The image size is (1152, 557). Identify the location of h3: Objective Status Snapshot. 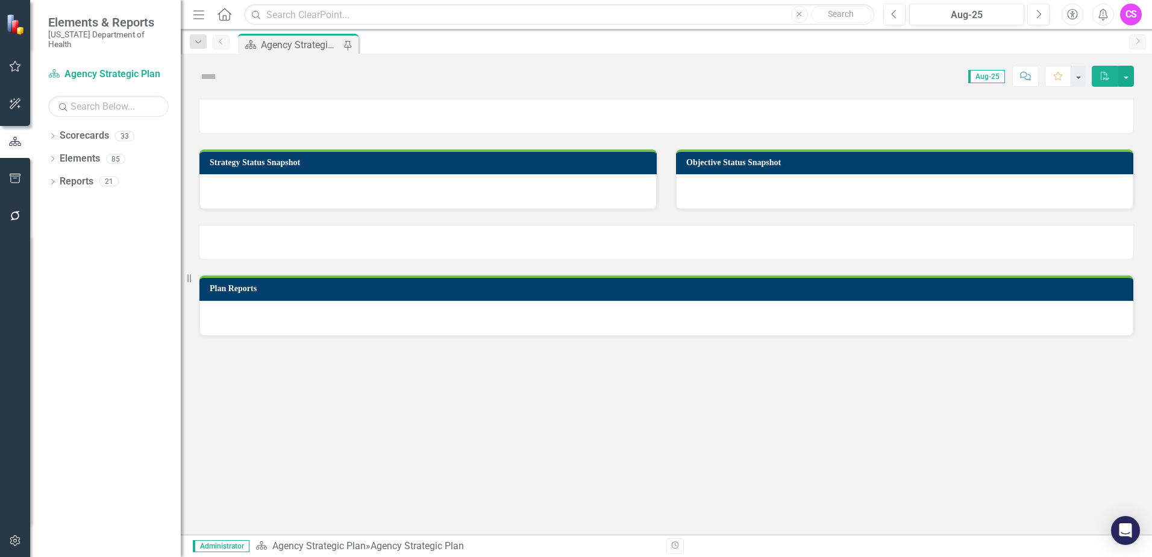
(906, 162).